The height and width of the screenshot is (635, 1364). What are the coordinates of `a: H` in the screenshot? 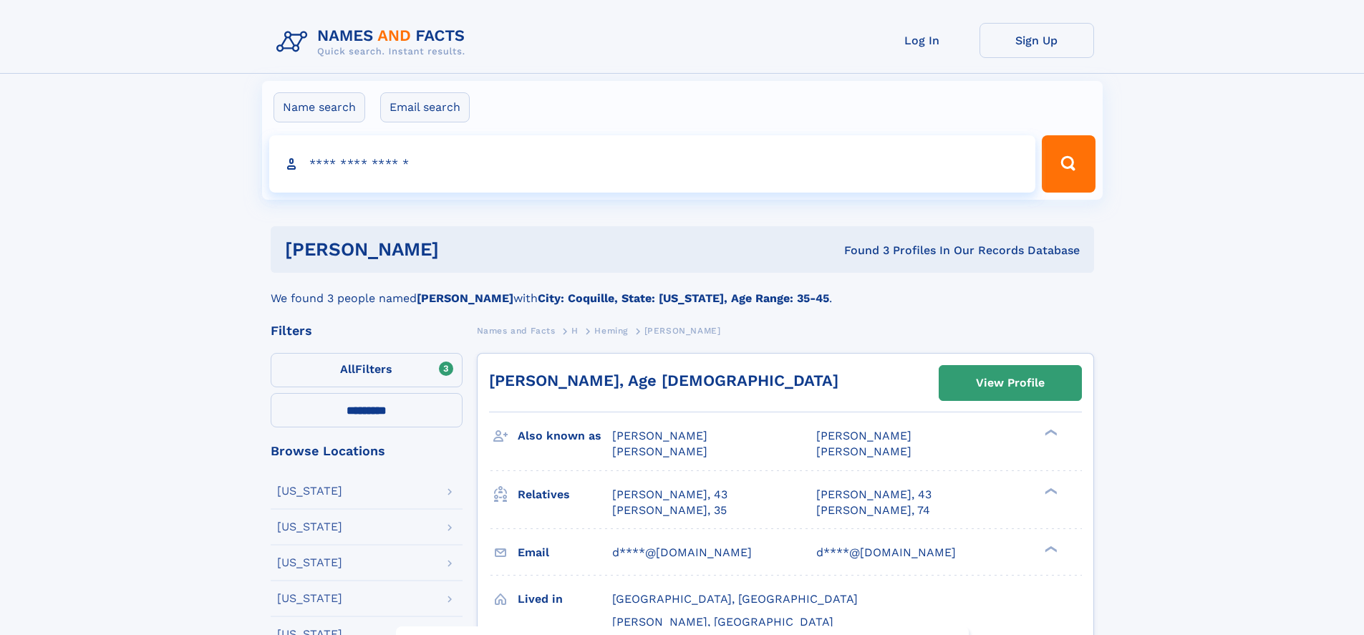 It's located at (575, 330).